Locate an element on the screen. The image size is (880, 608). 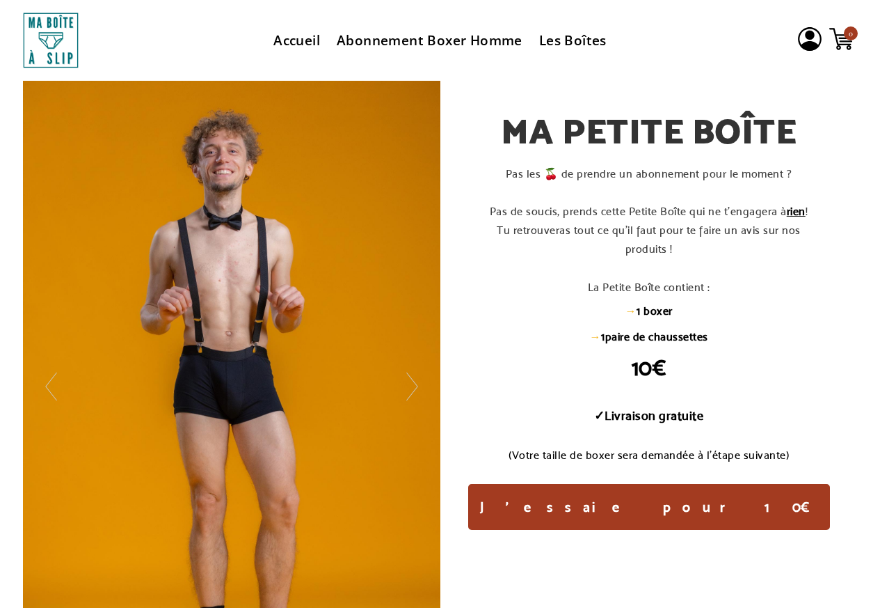
a: Ma Boîte à Slip | Abonnement Boxer Homme is located at coordinates (51, 40).